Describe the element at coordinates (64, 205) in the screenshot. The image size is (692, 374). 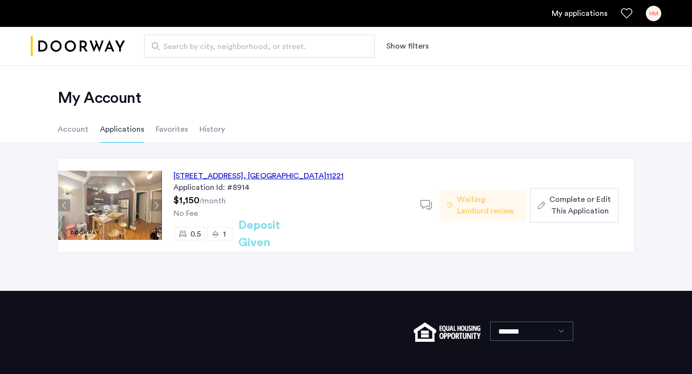
I see `button: Previous apartment` at that location.